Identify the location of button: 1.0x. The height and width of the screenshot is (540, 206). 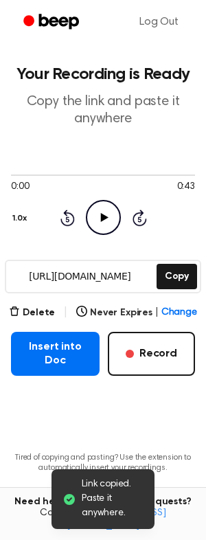
(21, 219).